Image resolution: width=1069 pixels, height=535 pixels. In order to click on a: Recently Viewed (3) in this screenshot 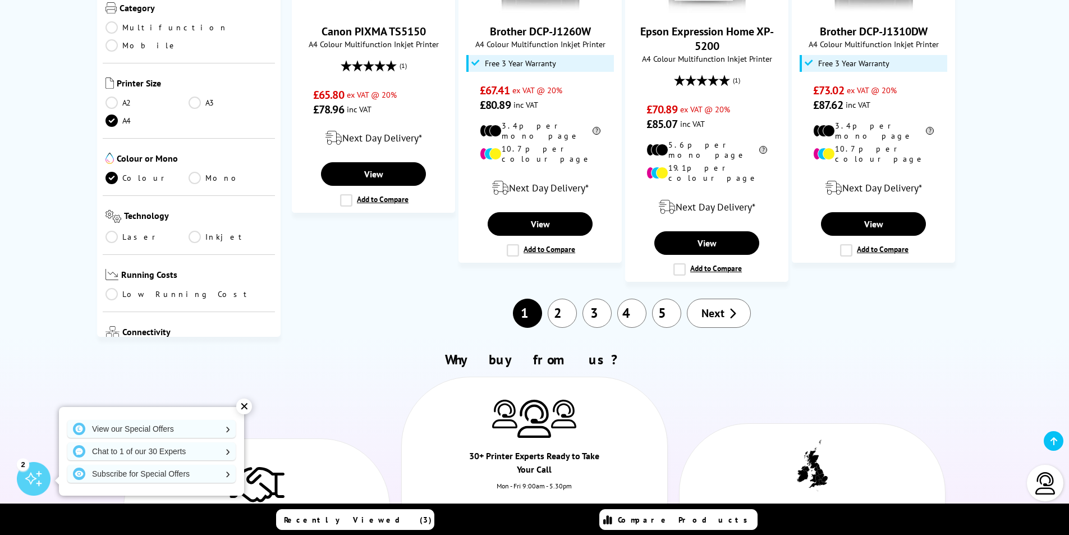, I will do `click(355, 519)`.